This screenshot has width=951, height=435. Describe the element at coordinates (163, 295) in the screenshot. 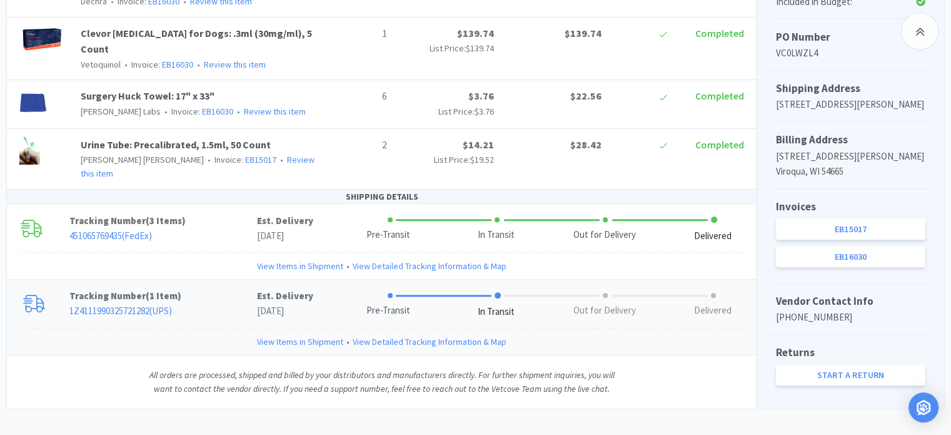

I see `span: 1 Item` at that location.